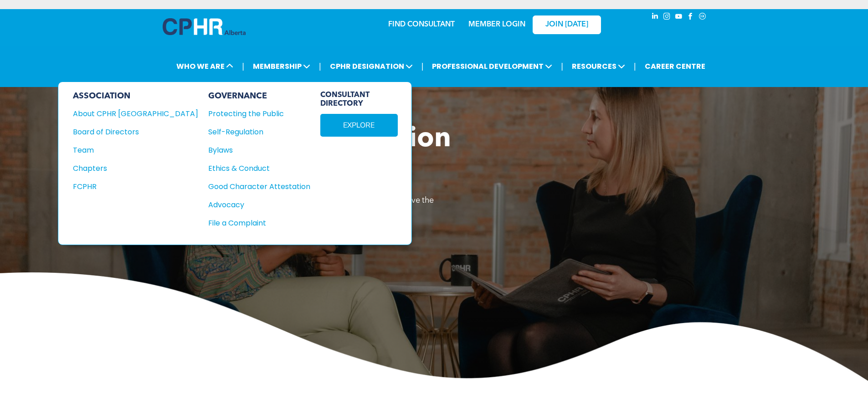  I want to click on div: ASSOCIATION, so click(135, 96).